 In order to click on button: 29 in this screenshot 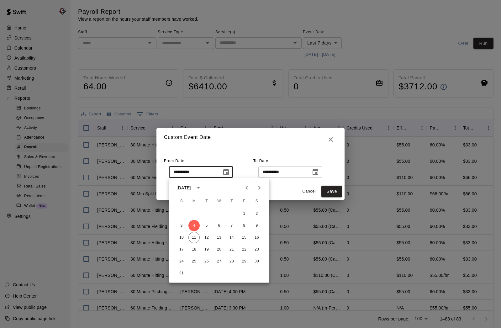, I will do `click(244, 262)`.